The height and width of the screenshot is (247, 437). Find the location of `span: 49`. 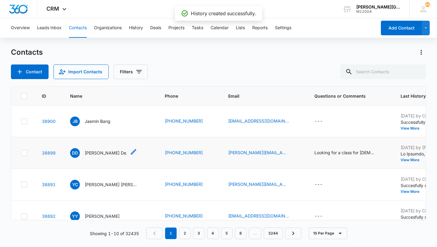

span: 49 is located at coordinates (428, 5).